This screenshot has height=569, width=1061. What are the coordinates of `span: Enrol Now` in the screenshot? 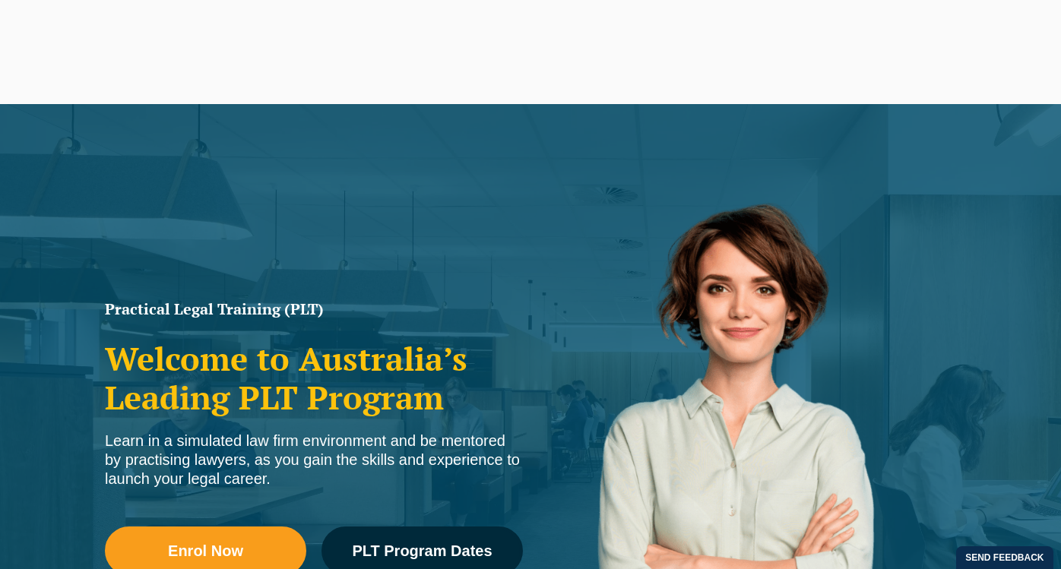 It's located at (205, 551).